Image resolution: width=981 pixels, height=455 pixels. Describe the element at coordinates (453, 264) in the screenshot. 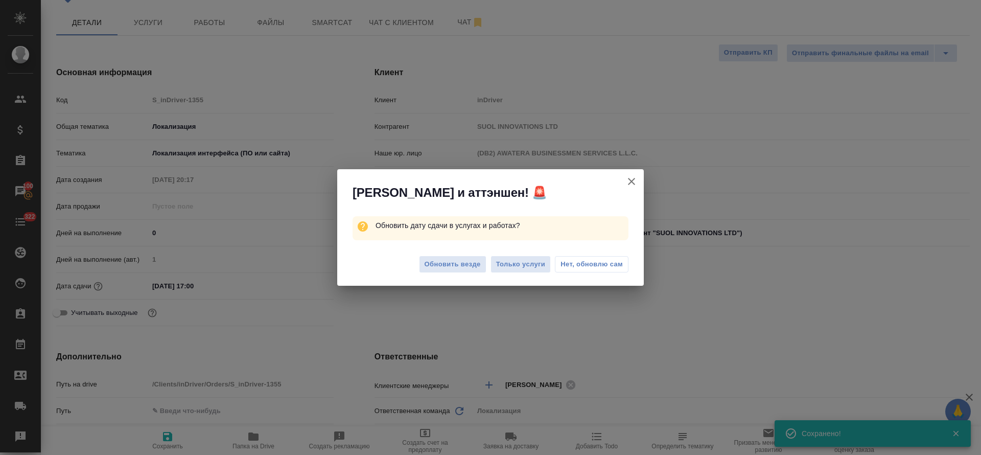

I see `button: Обновить везде` at that location.